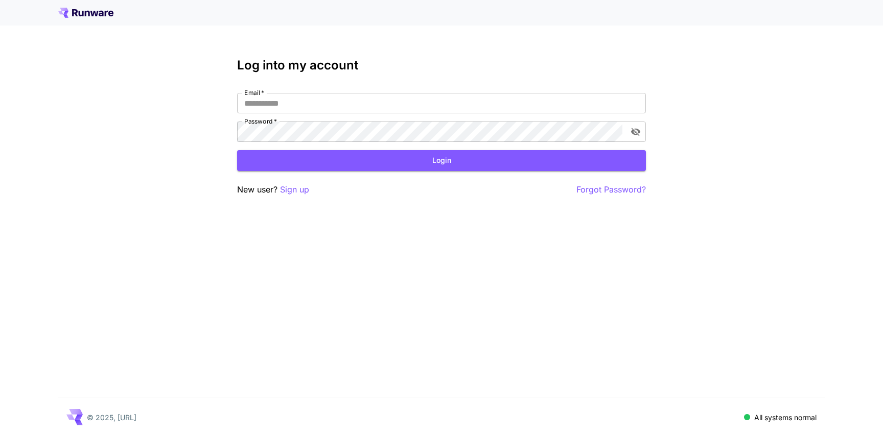 This screenshot has width=883, height=436. What do you see at coordinates (273, 189) in the screenshot?
I see `p: New user?` at bounding box center [273, 189].